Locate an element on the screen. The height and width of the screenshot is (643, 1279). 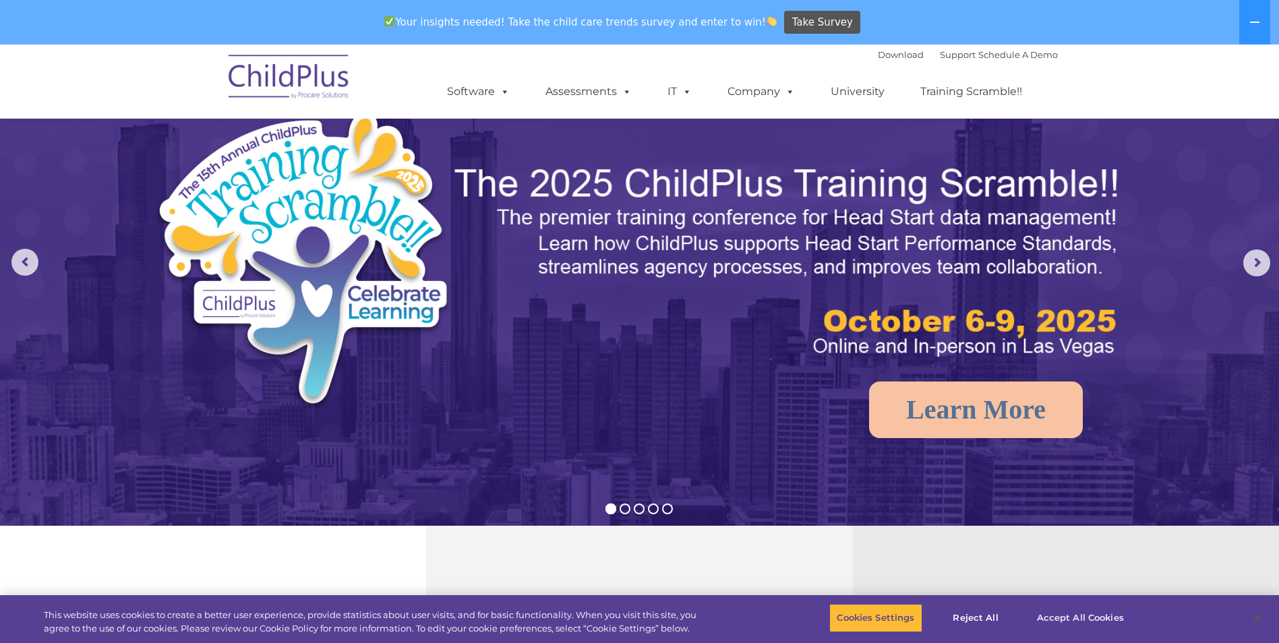
a: Take Survey is located at coordinates (822, 22).